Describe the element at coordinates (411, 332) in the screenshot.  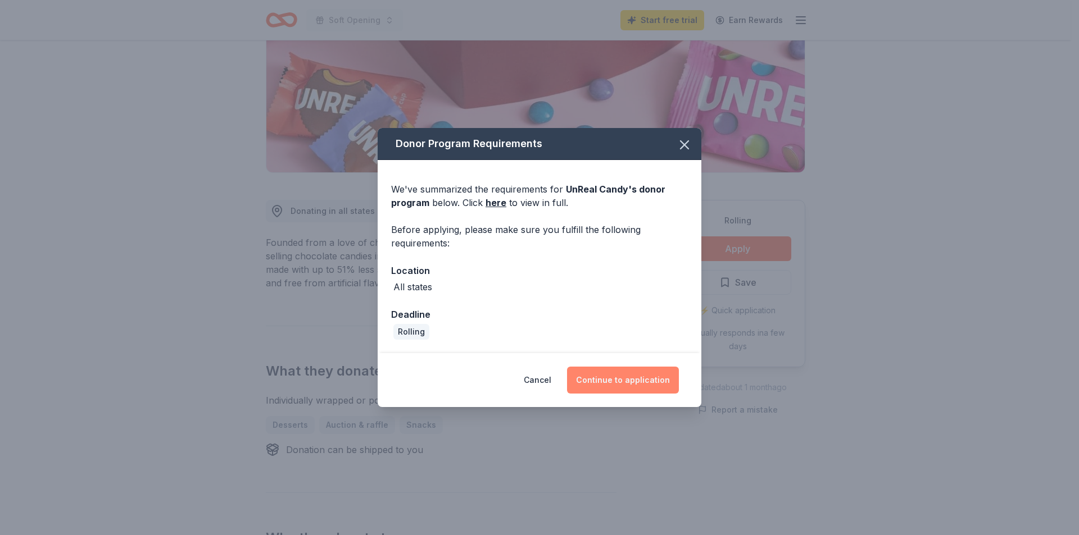
I see `div: Rolling` at that location.